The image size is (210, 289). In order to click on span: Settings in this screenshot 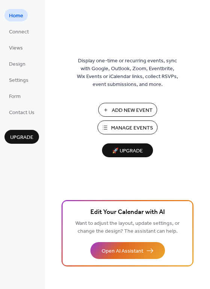, I will do `click(19, 80)`.